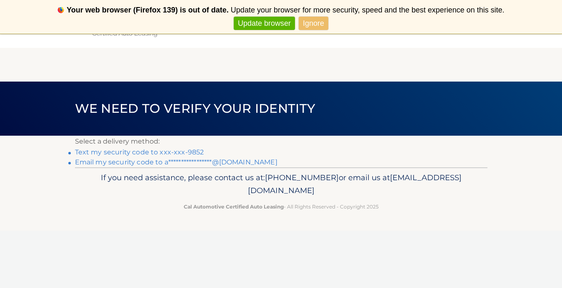 The width and height of the screenshot is (562, 288). I want to click on span: Update your browser for more security, speed and the best experience on this site., so click(367, 10).